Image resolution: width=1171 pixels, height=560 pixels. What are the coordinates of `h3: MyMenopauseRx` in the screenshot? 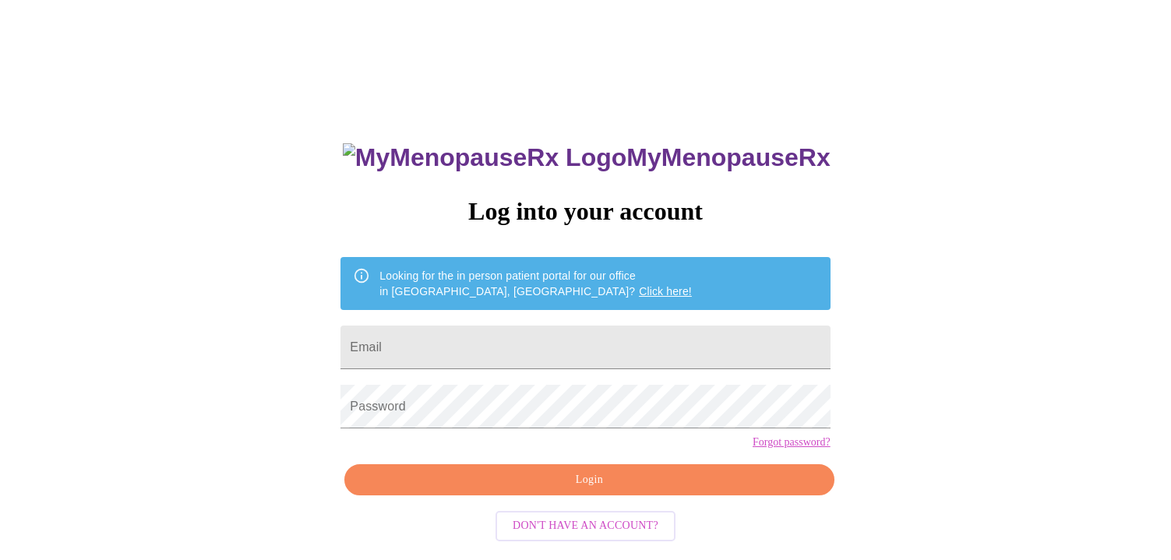 It's located at (587, 157).